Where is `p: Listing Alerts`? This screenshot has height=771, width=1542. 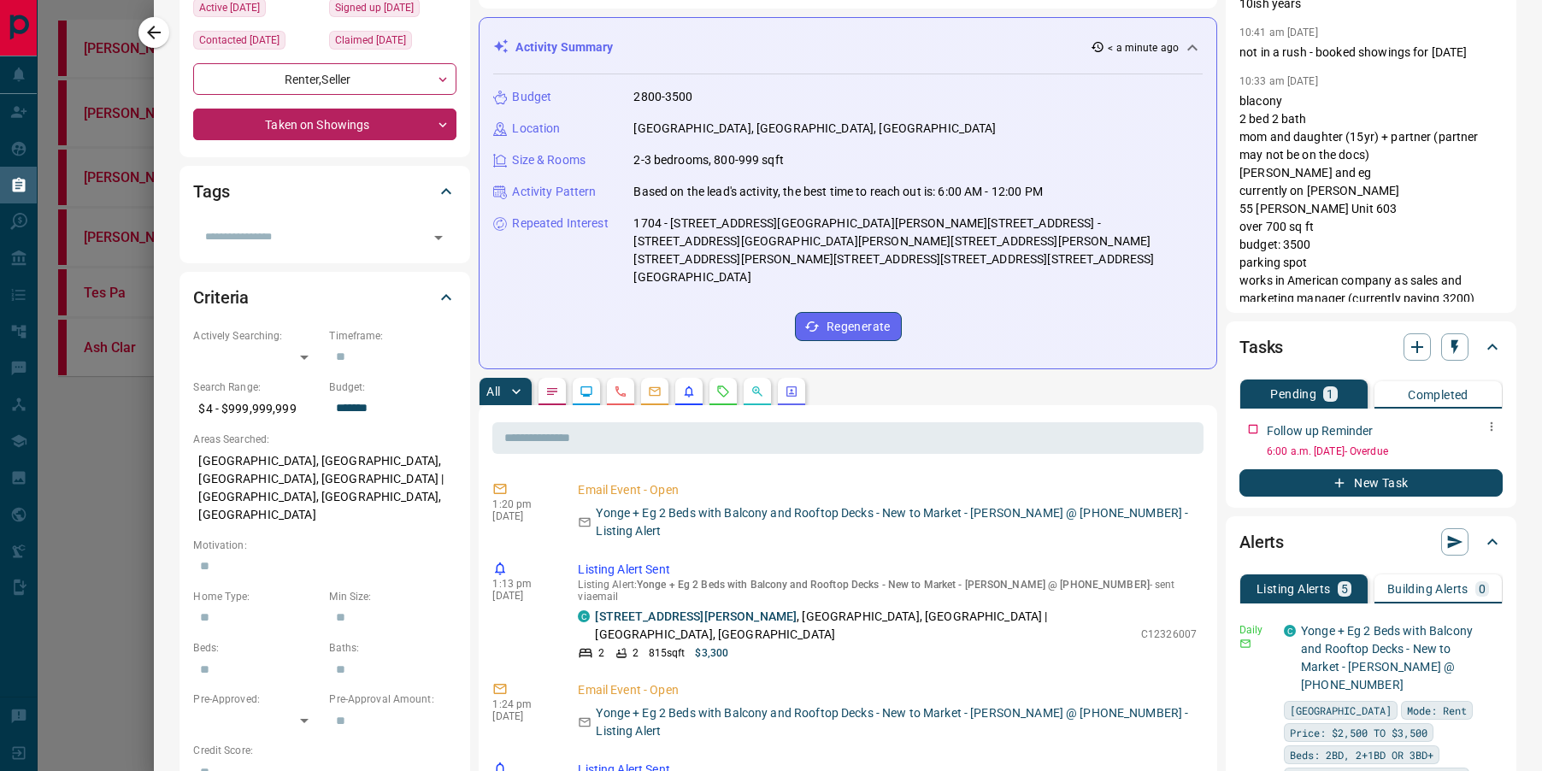
p: Listing Alerts is located at coordinates (1293, 589).